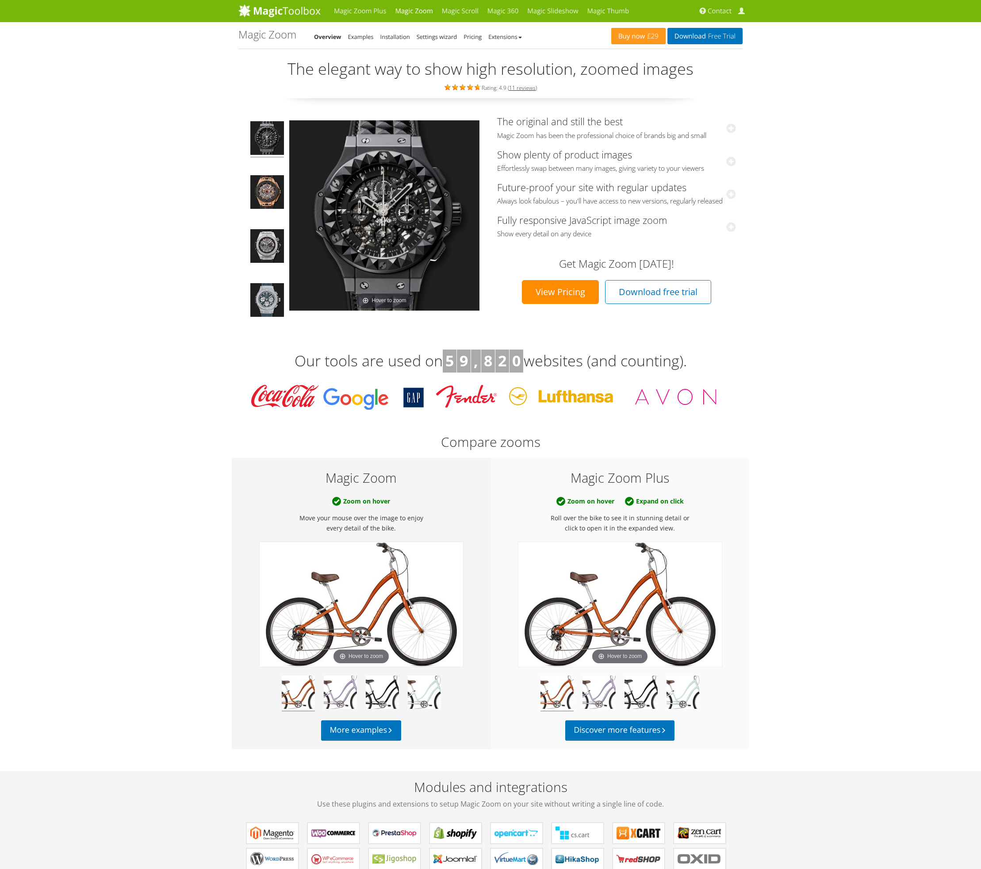 The image size is (981, 869). I want to click on img: Big Bang Depeche Mode - Magic Zoom Demo, so click(267, 139).